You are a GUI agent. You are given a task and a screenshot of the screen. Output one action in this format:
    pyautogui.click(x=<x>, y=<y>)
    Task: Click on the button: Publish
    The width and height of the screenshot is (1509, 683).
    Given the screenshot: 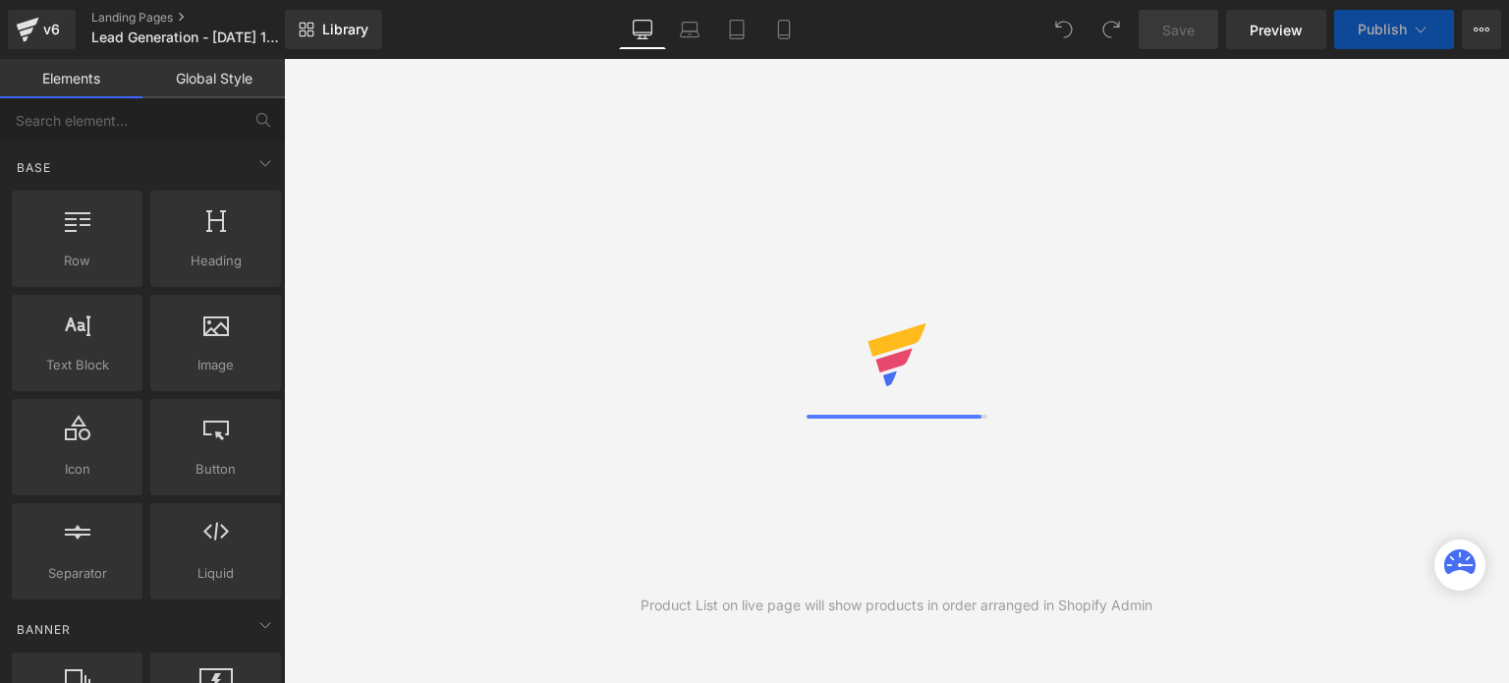 What is the action you would take?
    pyautogui.click(x=1394, y=29)
    